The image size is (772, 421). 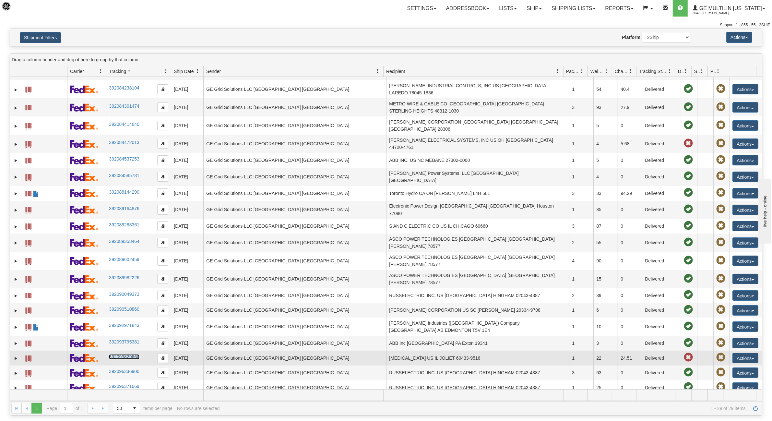 What do you see at coordinates (124, 260) in the screenshot?
I see `a: 392089602459` at bounding box center [124, 260].